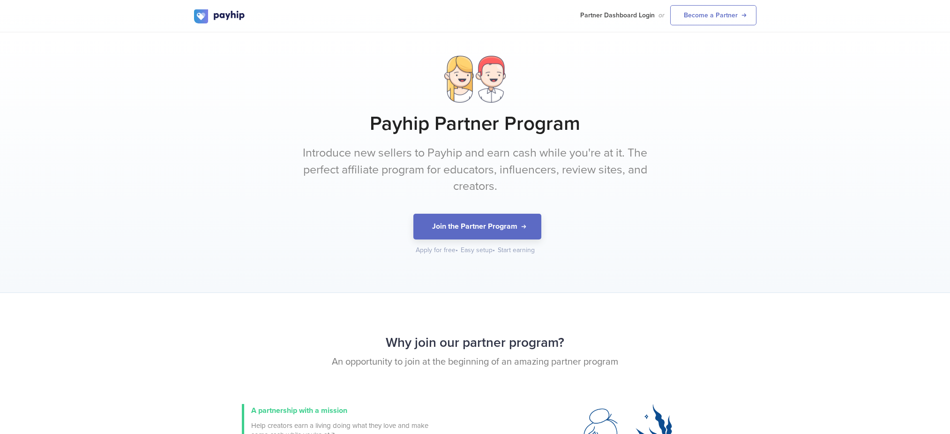 This screenshot has width=950, height=434. What do you see at coordinates (437, 250) in the screenshot?
I see `div: Apply for free` at bounding box center [437, 250].